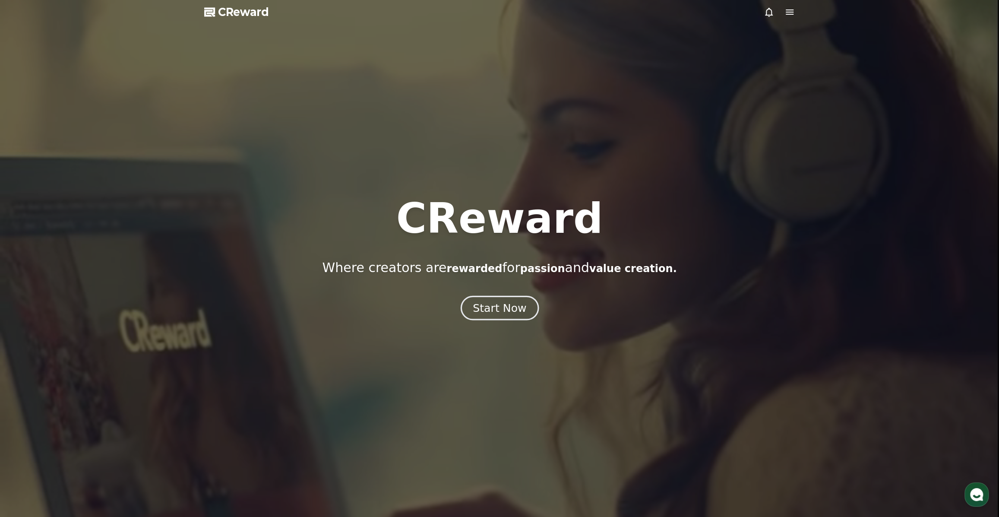 This screenshot has width=999, height=517. What do you see at coordinates (499, 268) in the screenshot?
I see `p: Where creators are for and` at bounding box center [499, 268].